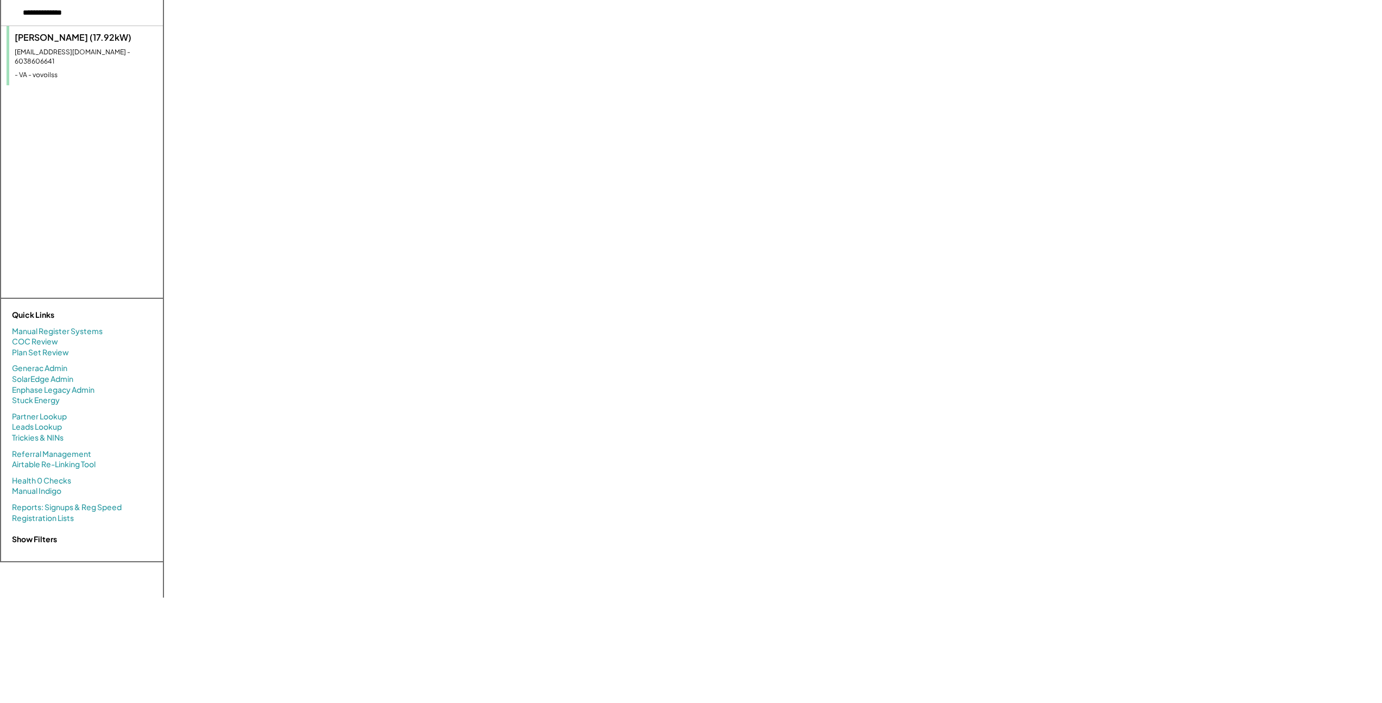  Describe the element at coordinates (35, 342) in the screenshot. I see `a: COC Review` at that location.